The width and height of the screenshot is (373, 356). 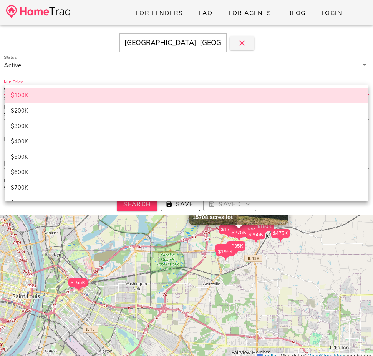 I want to click on span: FAQ, so click(x=206, y=13).